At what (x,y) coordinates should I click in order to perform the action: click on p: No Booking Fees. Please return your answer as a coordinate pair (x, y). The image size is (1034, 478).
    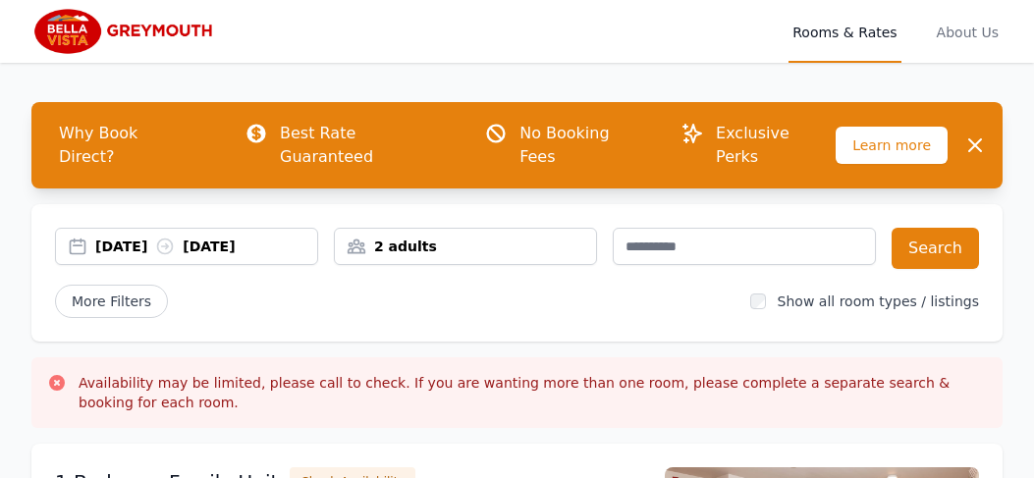
    Looking at the image, I should click on (584, 145).